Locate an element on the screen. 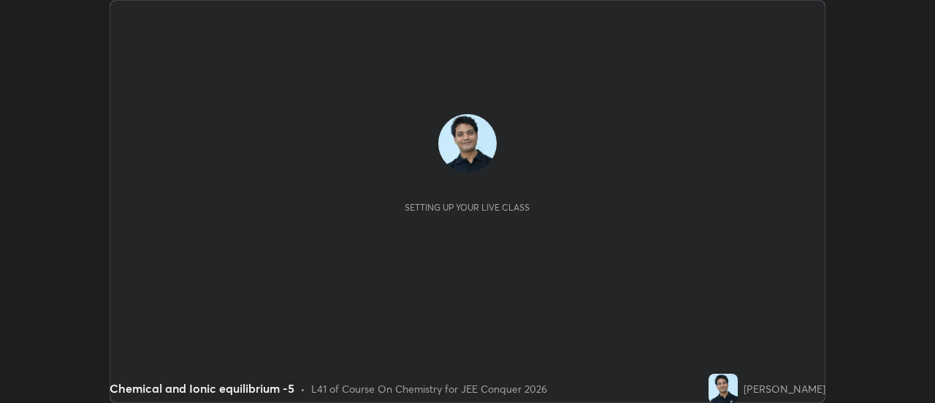 The image size is (935, 403). div: L41 of Course On Chemistry for JEE Conquer 2026 is located at coordinates (429, 388).